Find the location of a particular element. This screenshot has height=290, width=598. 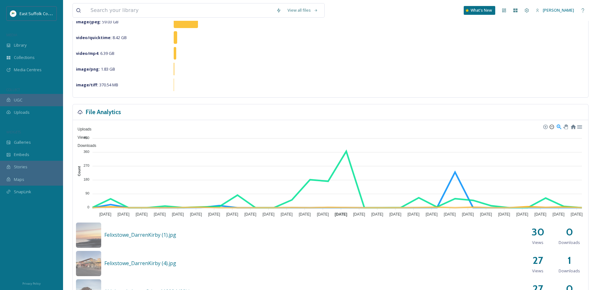

div: View all files is located at coordinates (302, 10).